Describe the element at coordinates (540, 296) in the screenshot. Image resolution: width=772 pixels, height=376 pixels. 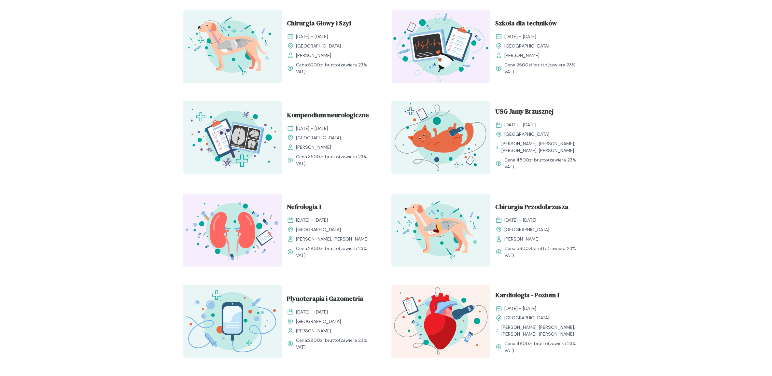
I see `a: Kardiologia - Poziom I` at that location.